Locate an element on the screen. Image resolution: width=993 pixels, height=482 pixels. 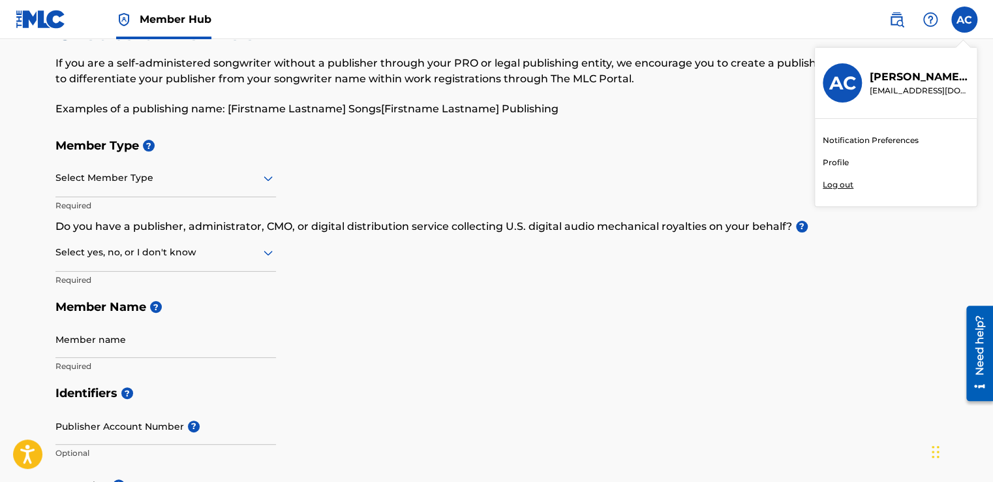
img: Top Rightsholder is located at coordinates (124, 20).